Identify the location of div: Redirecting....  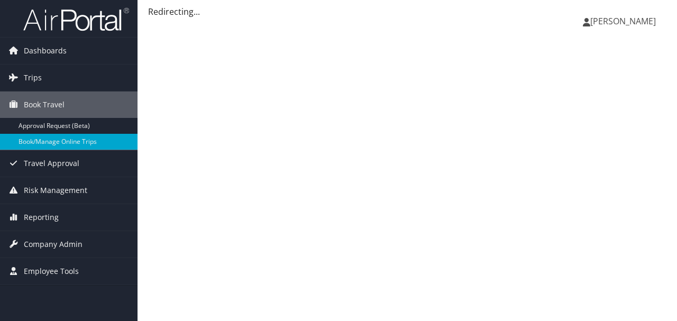
(407, 12).